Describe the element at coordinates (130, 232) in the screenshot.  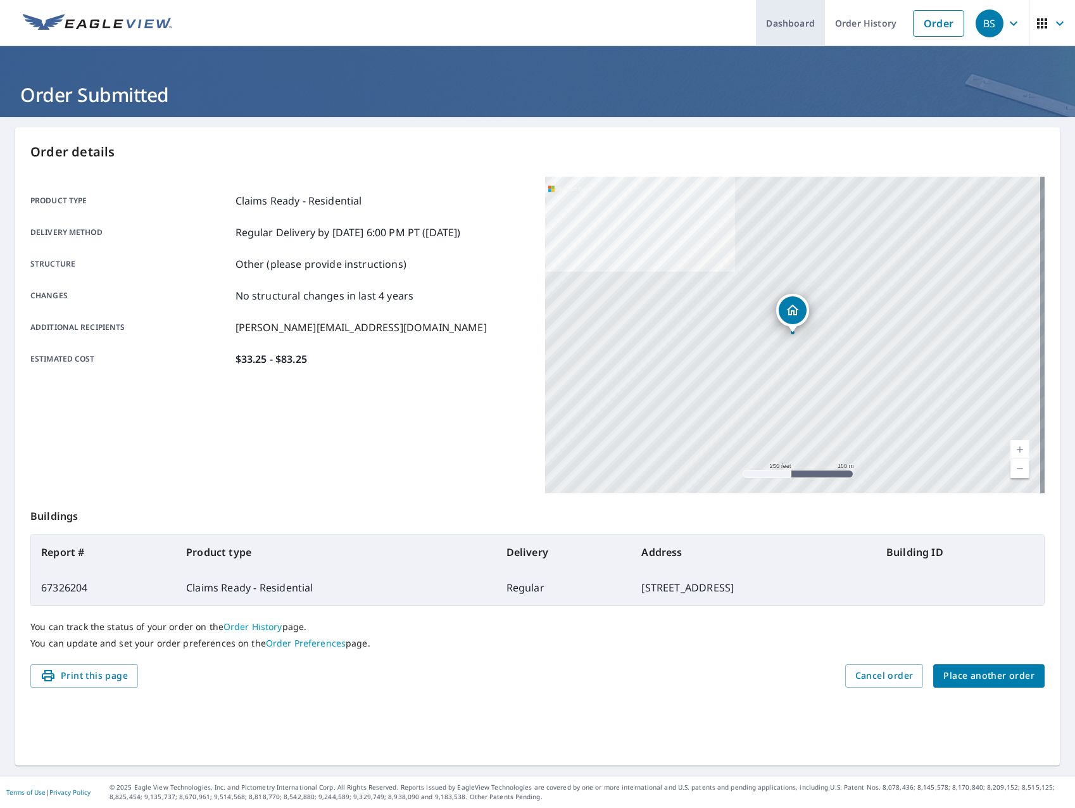
I see `p: Delivery method` at that location.